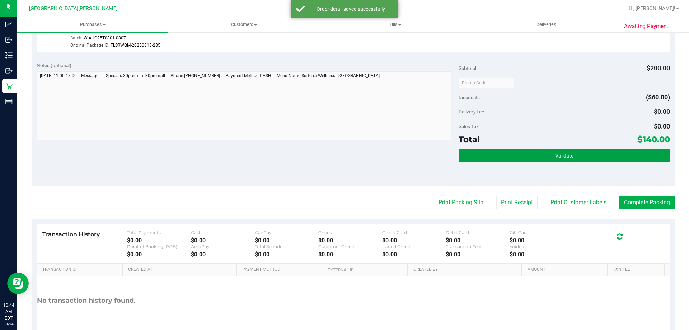 The height and width of the screenshot is (330, 689). I want to click on div: Debit Card, so click(478, 232).